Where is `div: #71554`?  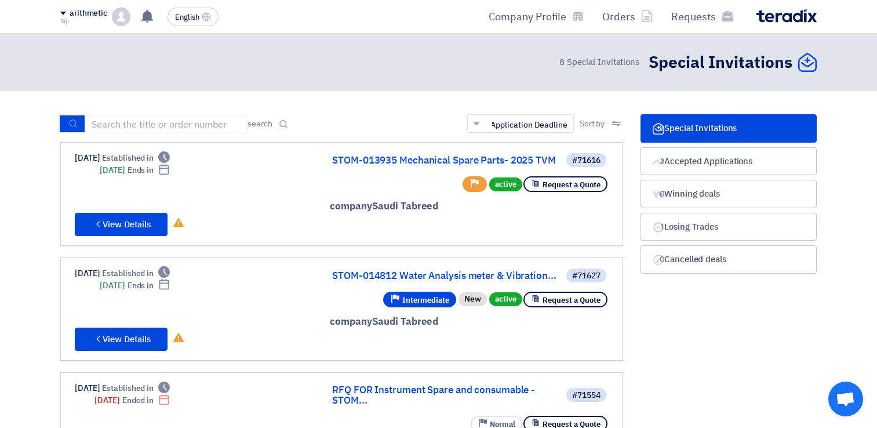 div: #71554 is located at coordinates (586, 395).